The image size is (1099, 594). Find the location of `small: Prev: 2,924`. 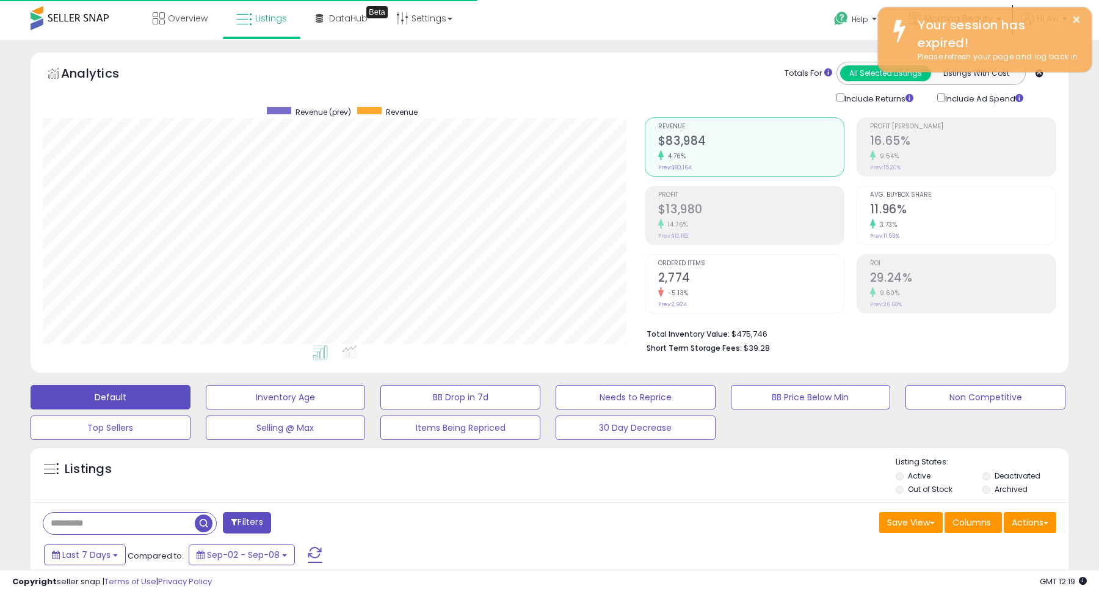

small: Prev: 2,924 is located at coordinates (672, 304).